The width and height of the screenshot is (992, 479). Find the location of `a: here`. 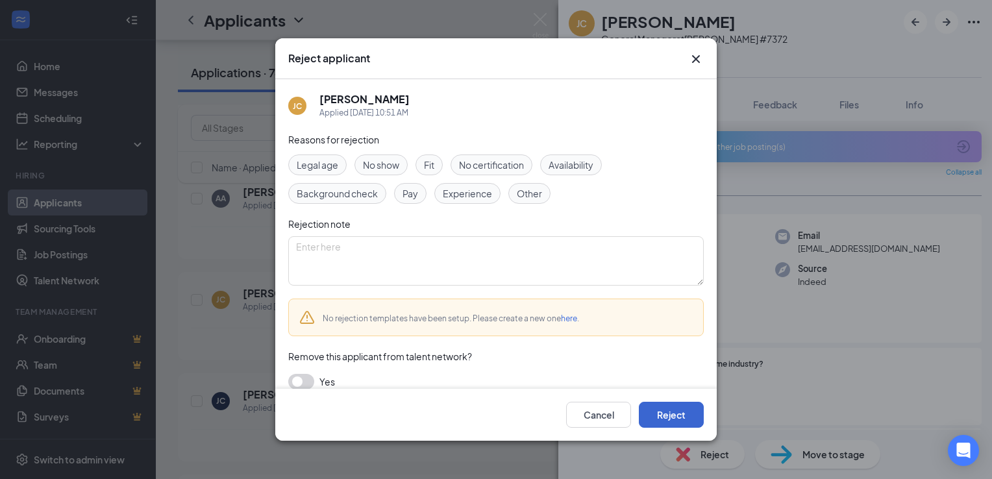

a: here is located at coordinates (569, 318).